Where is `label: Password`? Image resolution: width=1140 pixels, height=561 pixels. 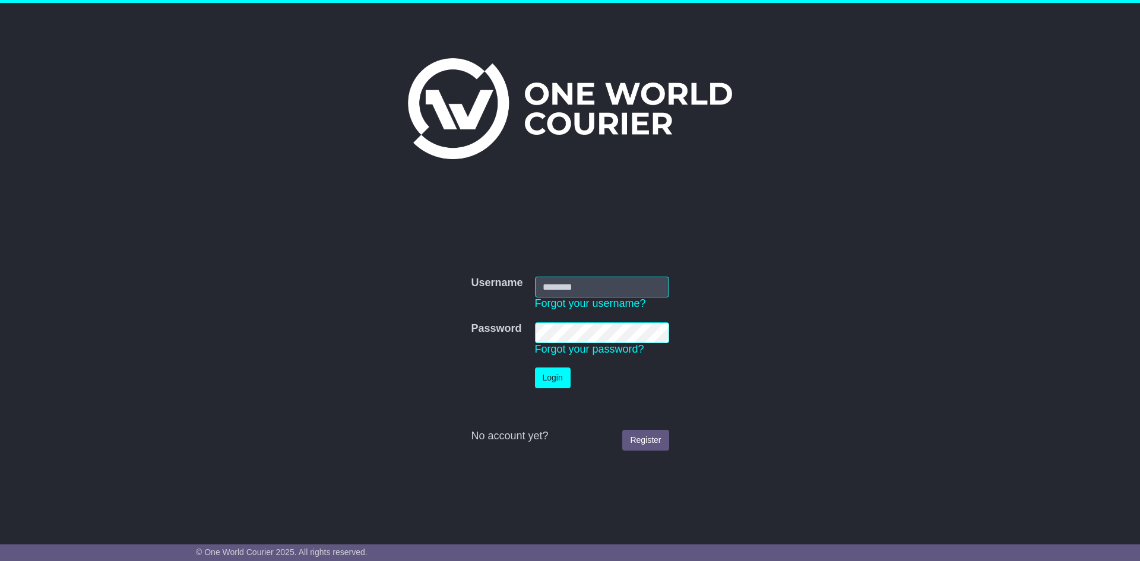
label: Password is located at coordinates (496, 329).